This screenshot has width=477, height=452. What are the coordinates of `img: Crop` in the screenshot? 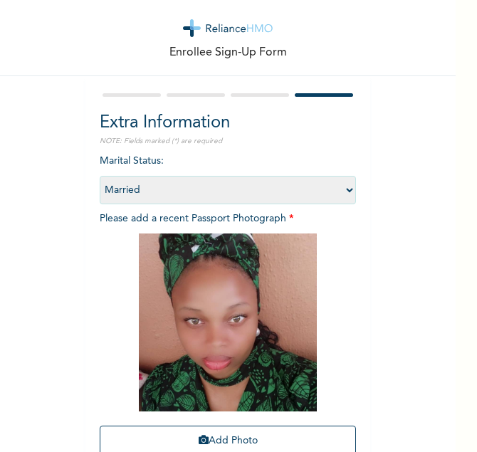 It's located at (228, 322).